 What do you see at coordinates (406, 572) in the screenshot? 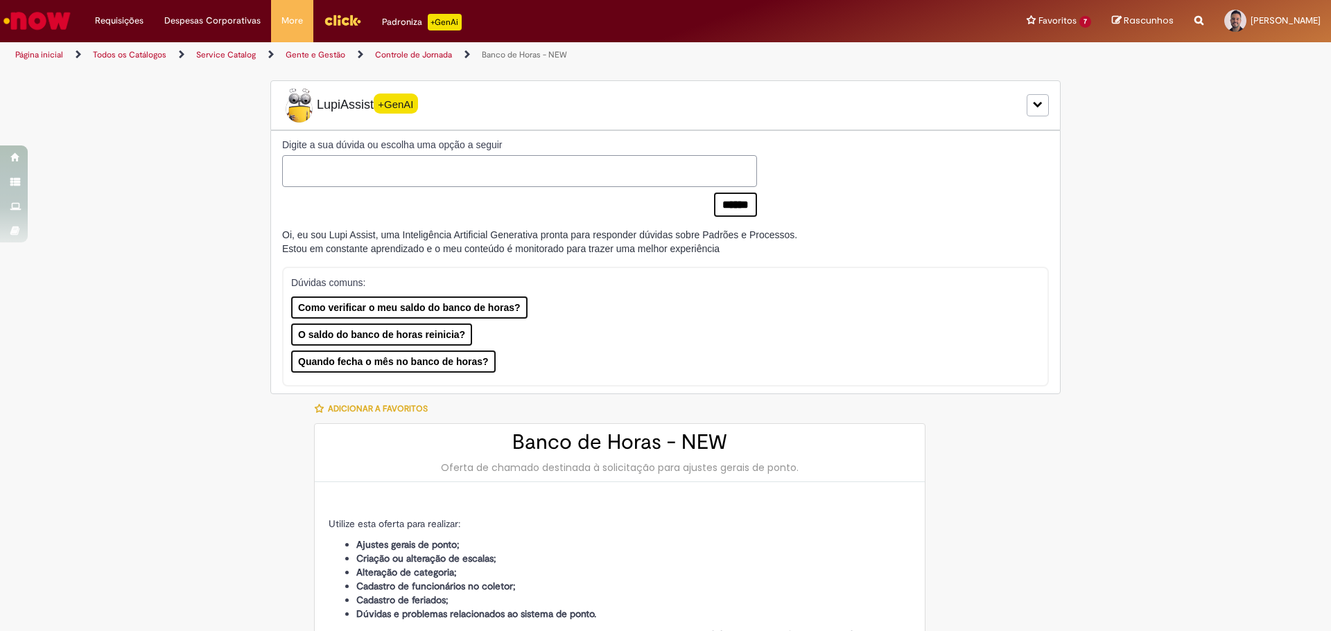
I see `strong: Alteração de categoria;` at bounding box center [406, 572].